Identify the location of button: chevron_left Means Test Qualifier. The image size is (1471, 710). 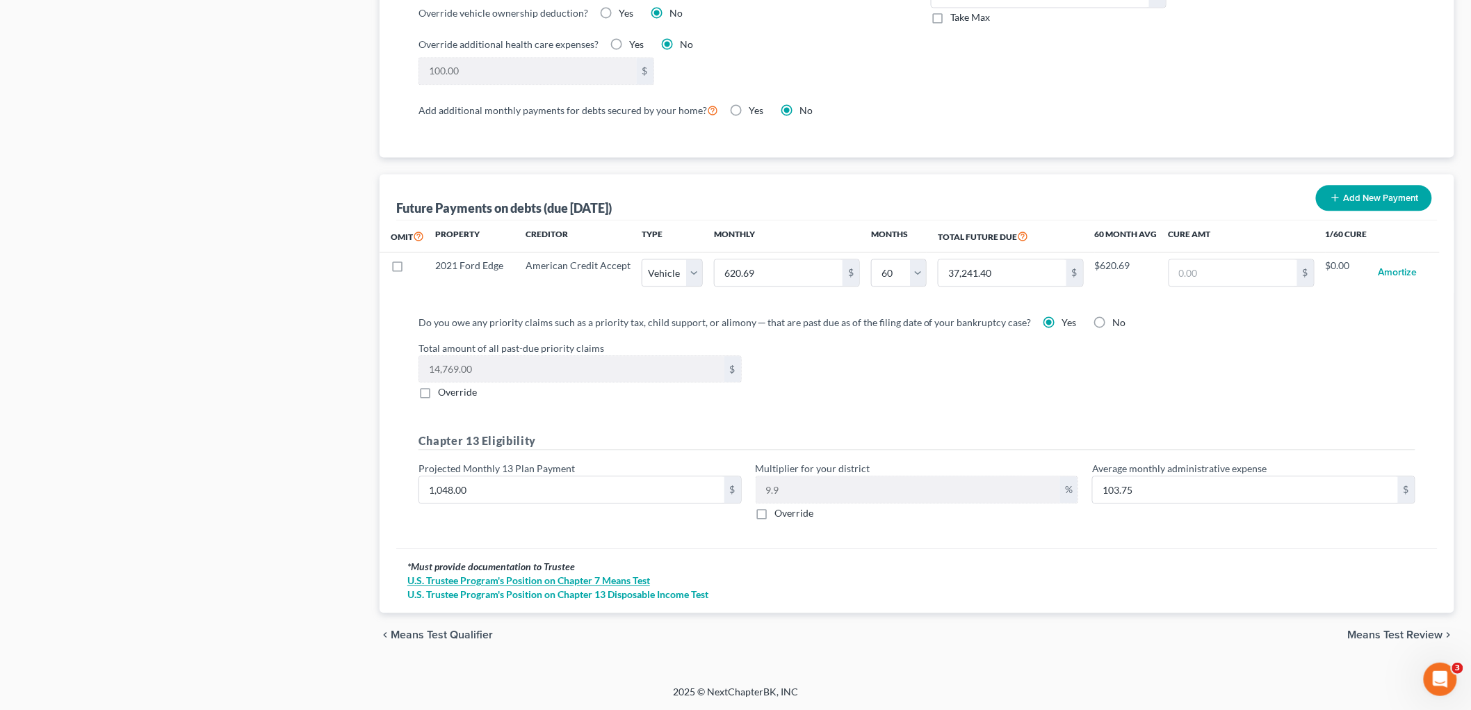
(436, 635).